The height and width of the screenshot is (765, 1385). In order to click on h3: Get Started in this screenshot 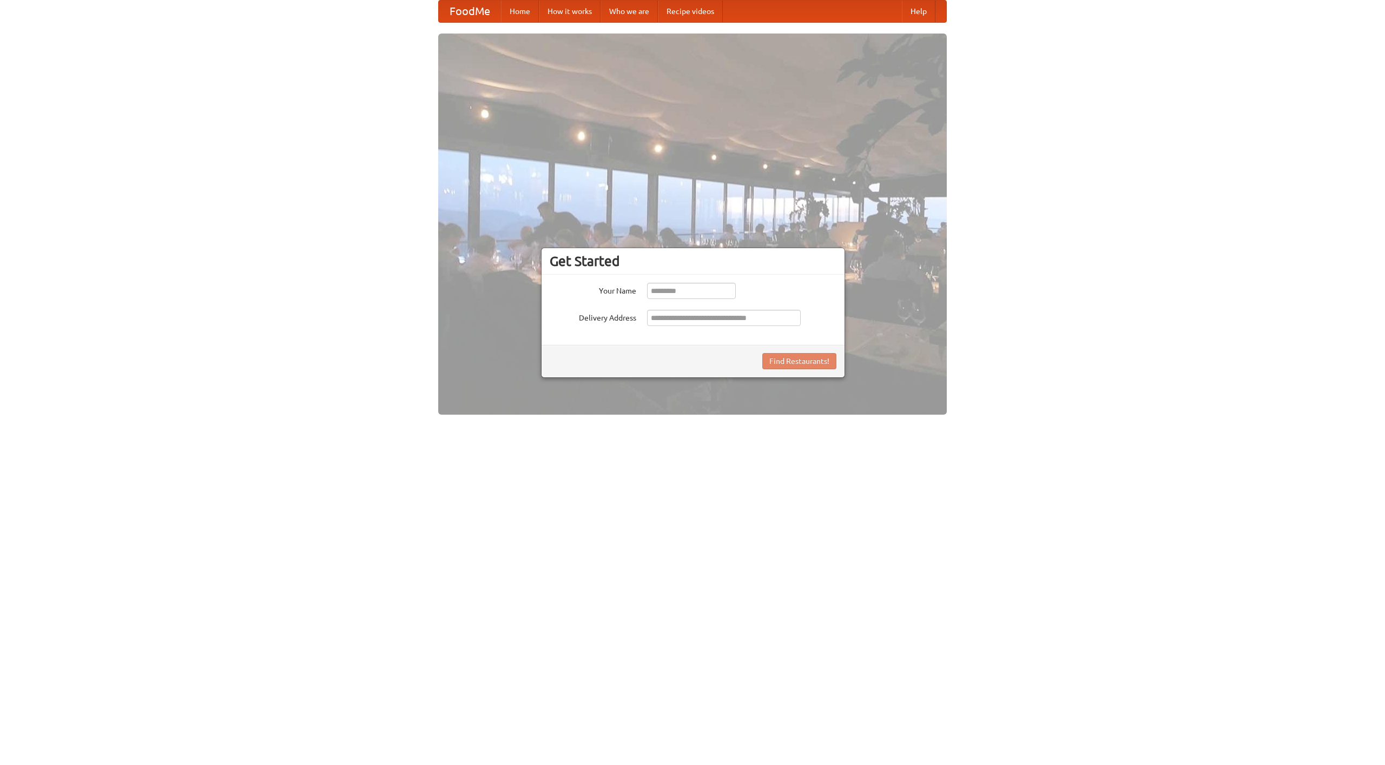, I will do `click(693, 261)`.